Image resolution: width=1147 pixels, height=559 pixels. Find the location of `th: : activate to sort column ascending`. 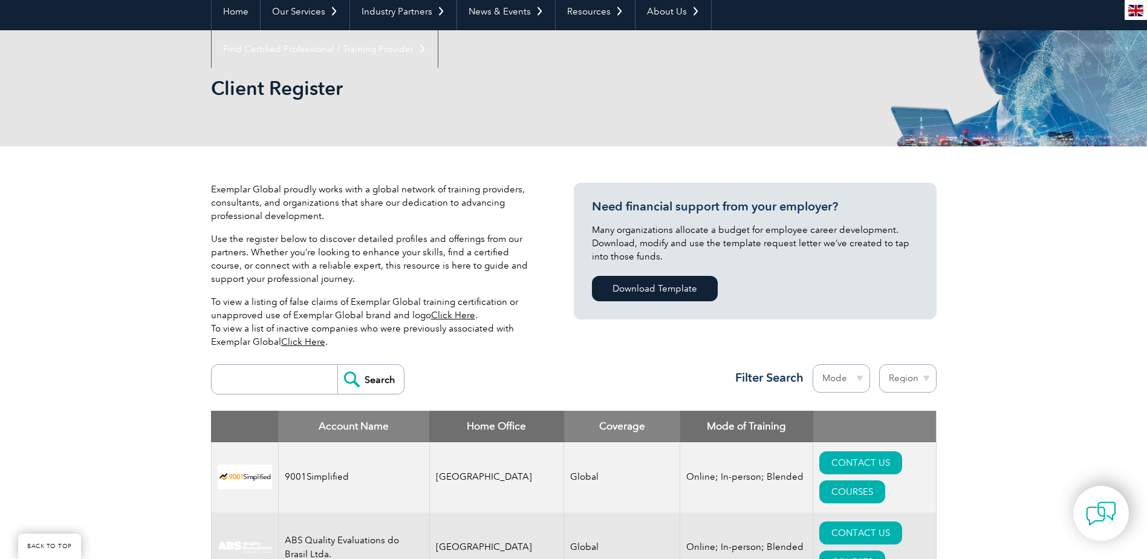

th: : activate to sort column ascending is located at coordinates (874, 426).